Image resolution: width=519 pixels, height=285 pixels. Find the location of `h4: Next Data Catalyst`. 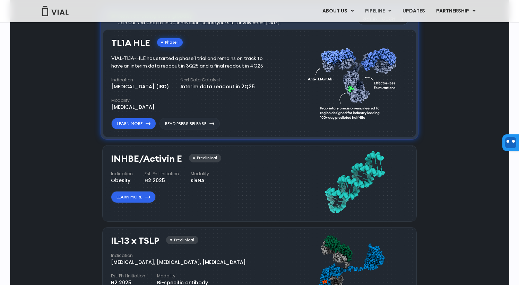

h4: Next Data Catalyst is located at coordinates (218, 80).